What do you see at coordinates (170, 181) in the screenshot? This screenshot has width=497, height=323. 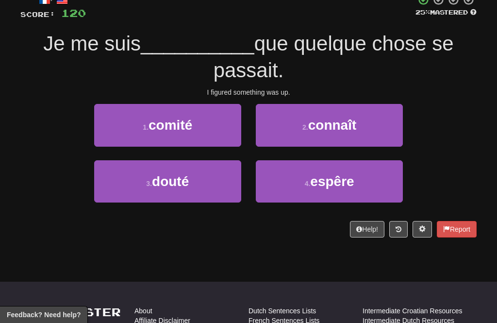 I see `span: douté` at bounding box center [170, 181].